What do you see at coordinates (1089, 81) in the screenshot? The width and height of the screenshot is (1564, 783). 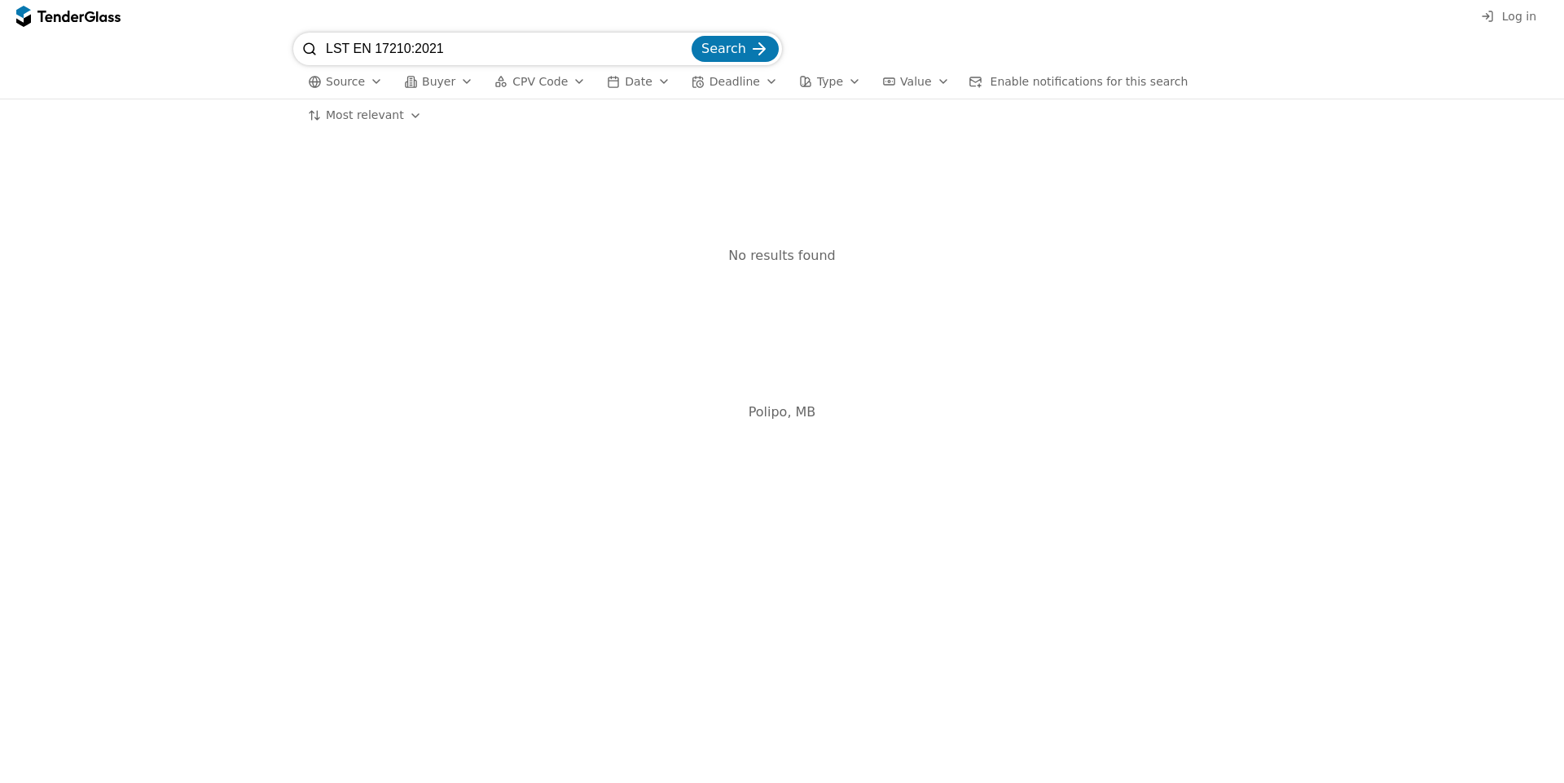 I see `span: Enable notifications for this search` at bounding box center [1089, 81].